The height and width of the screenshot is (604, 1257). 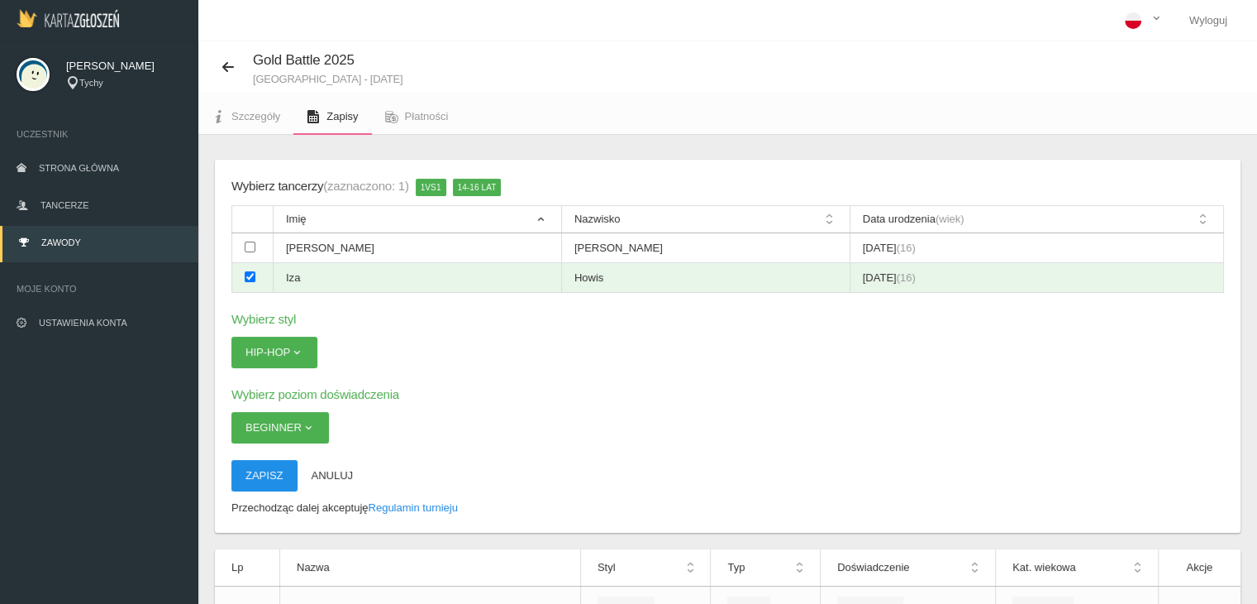 What do you see at coordinates (418, 219) in the screenshot?
I see `th: Imię` at bounding box center [418, 219].